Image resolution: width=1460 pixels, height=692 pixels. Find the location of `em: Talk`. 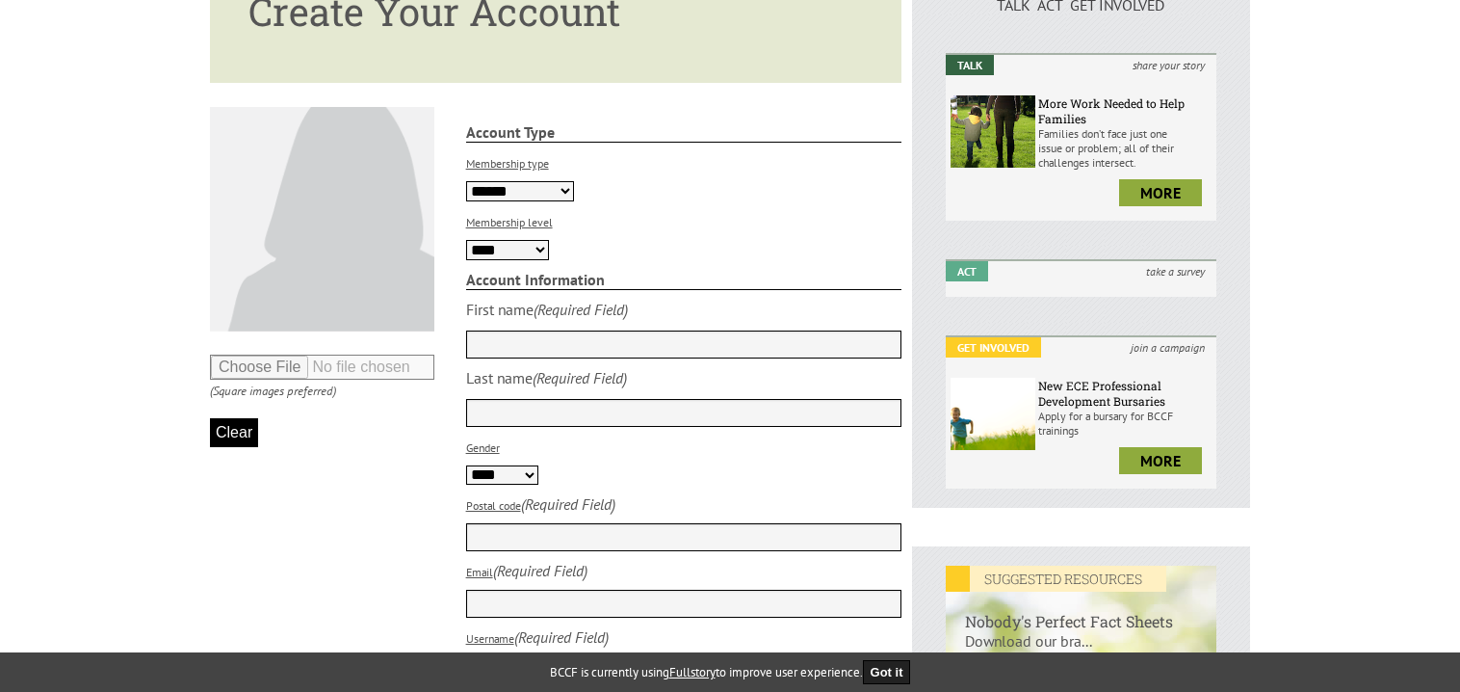

em: Talk is located at coordinates (970, 65).